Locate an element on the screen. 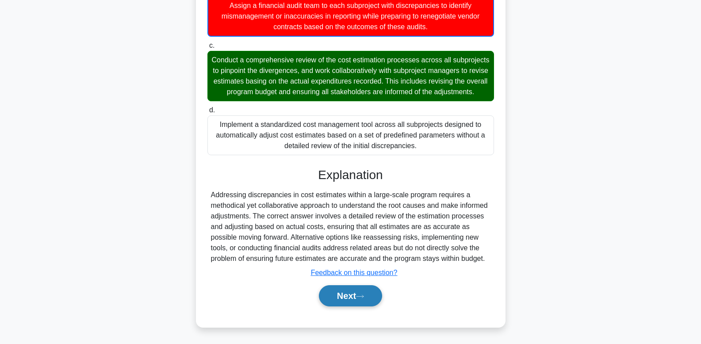  h3: Explanation is located at coordinates (351, 175).